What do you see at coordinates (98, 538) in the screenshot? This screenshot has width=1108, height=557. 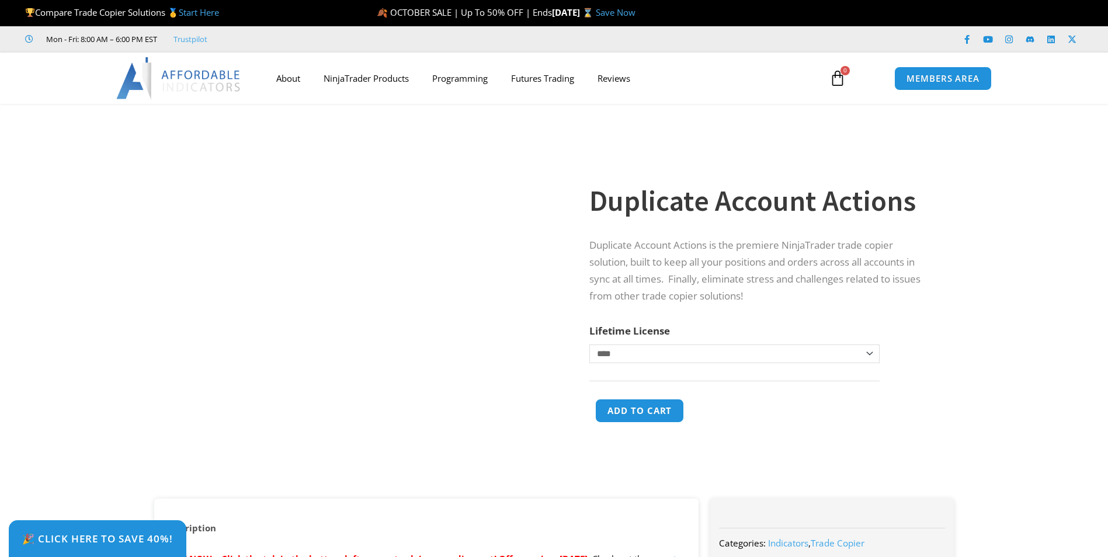 I see `span: 🎉 Click Here to save 40%!` at bounding box center [98, 538].